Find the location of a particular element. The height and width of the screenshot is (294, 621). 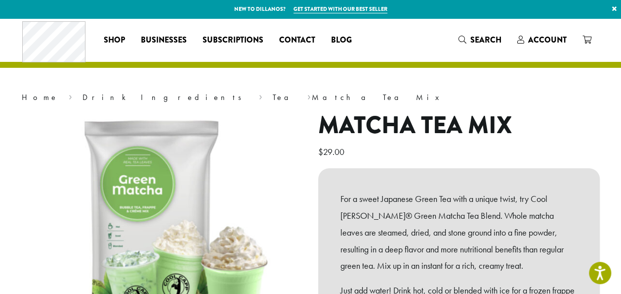

a: Search is located at coordinates (480, 40).